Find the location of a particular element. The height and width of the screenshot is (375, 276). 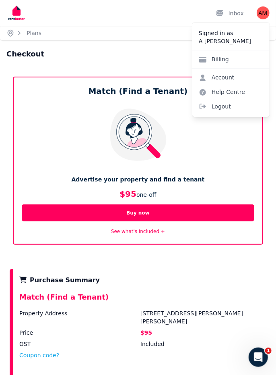

img: A Morris is located at coordinates (263, 13).